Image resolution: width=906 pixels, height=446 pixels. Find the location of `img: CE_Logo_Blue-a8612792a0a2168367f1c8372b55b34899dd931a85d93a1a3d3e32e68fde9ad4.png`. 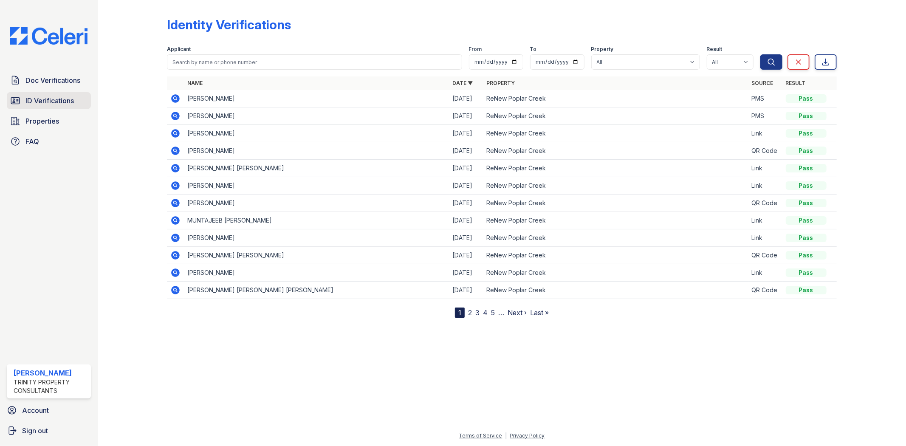

img: CE_Logo_Blue-a8612792a0a2168367f1c8372b55b34899dd931a85d93a1a3d3e32e68fde9ad4.png is located at coordinates (49, 36).